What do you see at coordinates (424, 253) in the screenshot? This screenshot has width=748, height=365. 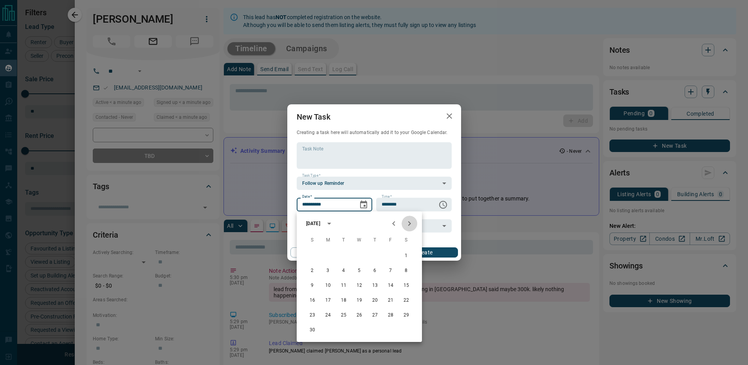 I see `button: Create` at bounding box center [424, 253].